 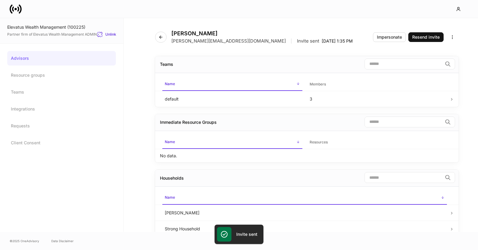 What do you see at coordinates (61, 126) in the screenshot?
I see `a: Requests` at bounding box center [61, 126].